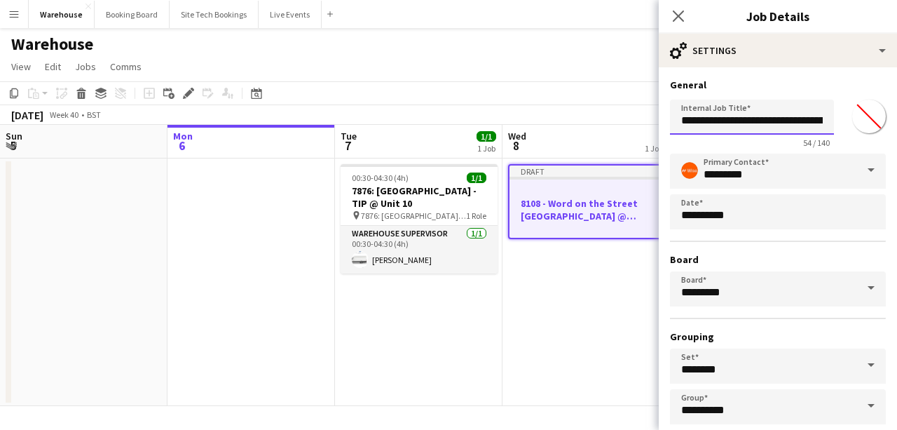 This screenshot has width=897, height=430. What do you see at coordinates (778, 50) in the screenshot?
I see `div: Settings` at bounding box center [778, 50].